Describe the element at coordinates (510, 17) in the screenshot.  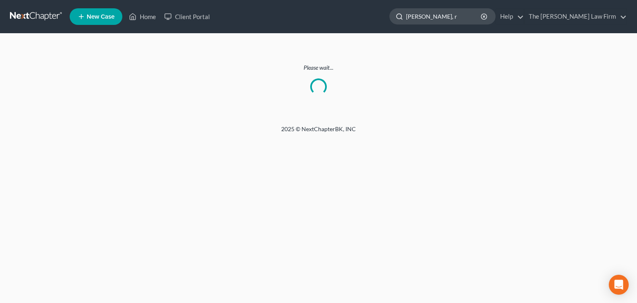
I see `a: Help` at that location.